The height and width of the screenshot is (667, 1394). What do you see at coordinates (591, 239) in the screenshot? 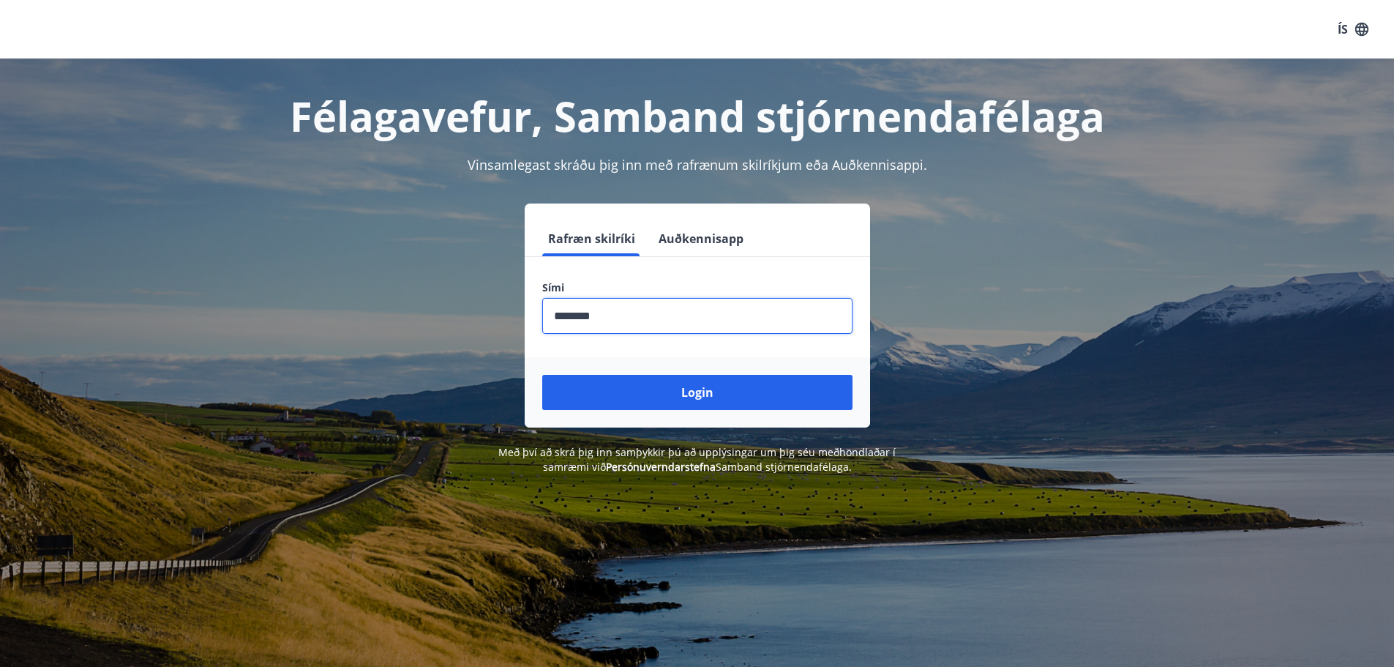
I see `button: Rafræn skilríki` at bounding box center [591, 239].